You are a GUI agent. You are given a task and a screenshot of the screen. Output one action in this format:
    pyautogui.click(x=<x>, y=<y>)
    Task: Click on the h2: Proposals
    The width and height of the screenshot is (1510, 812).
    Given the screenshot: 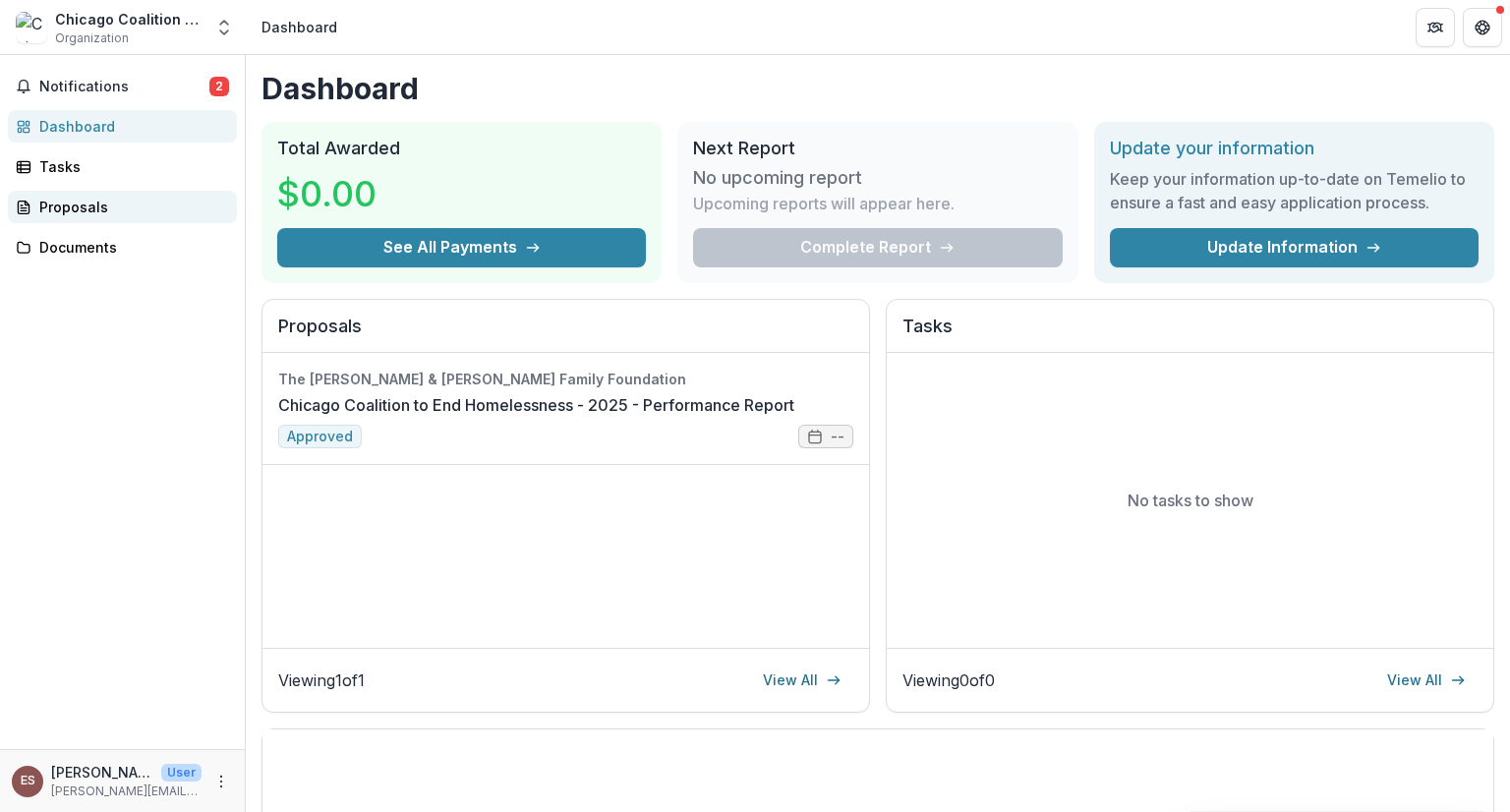 What is the action you would take?
    pyautogui.click(x=566, y=334)
    